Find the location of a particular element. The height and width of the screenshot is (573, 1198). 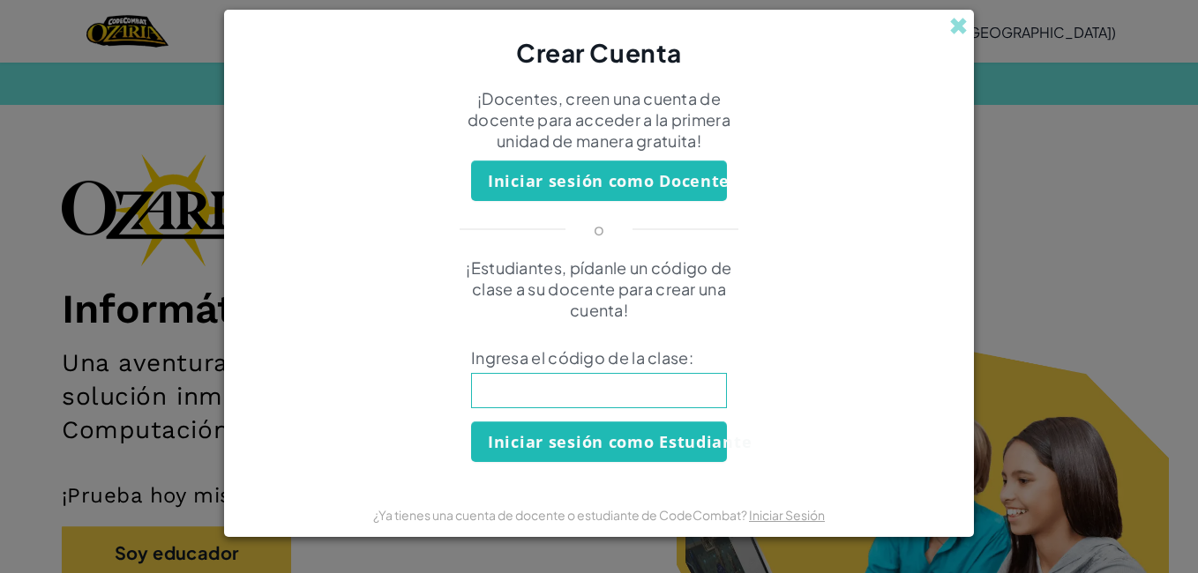

span: ¿Ya tienes una cuenta de docente o estudiante de CodeCombat? is located at coordinates (561, 515).